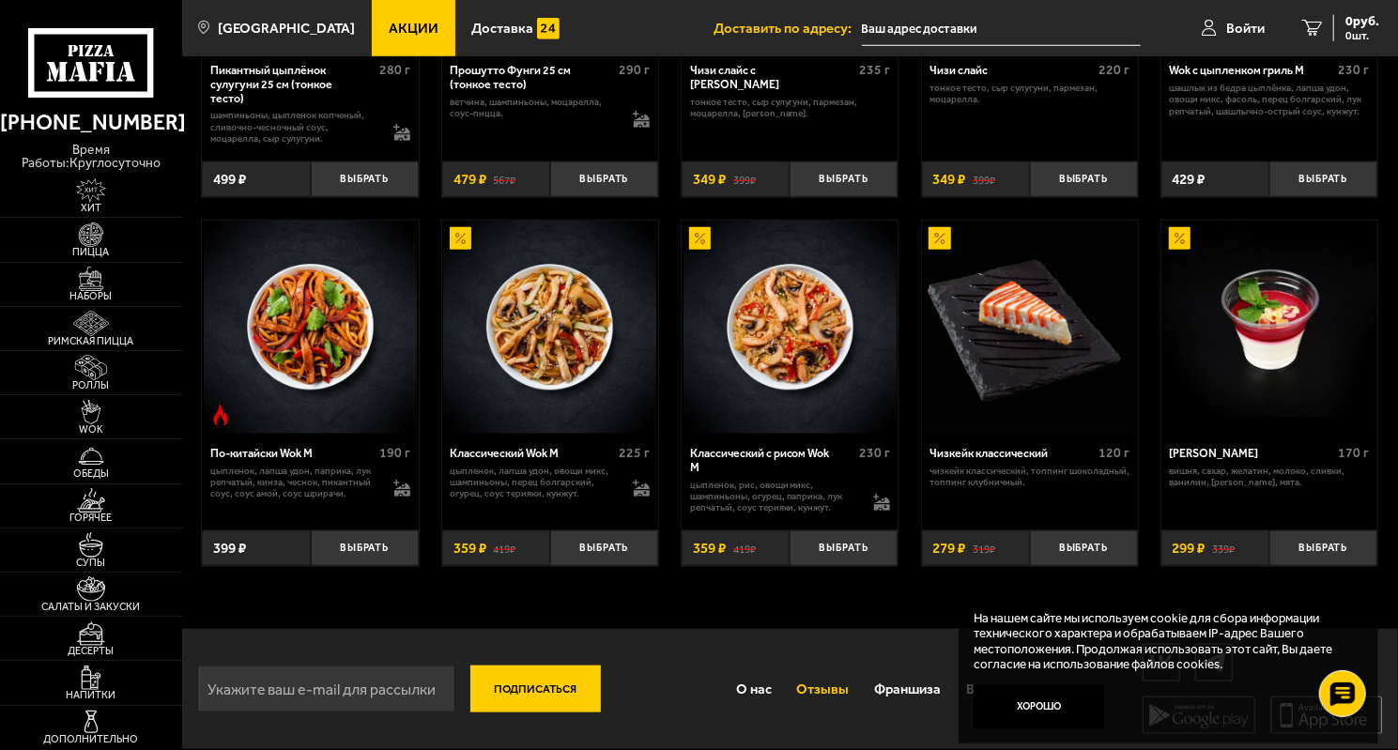  What do you see at coordinates (1224, 548) in the screenshot?
I see `s: 339 ₽` at bounding box center [1224, 548].